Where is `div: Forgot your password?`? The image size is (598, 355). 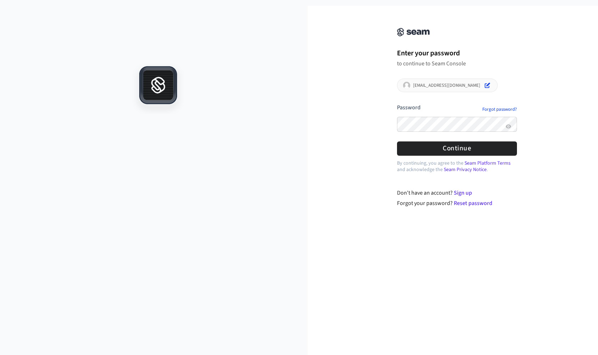 div: Forgot your password? is located at coordinates (457, 203).